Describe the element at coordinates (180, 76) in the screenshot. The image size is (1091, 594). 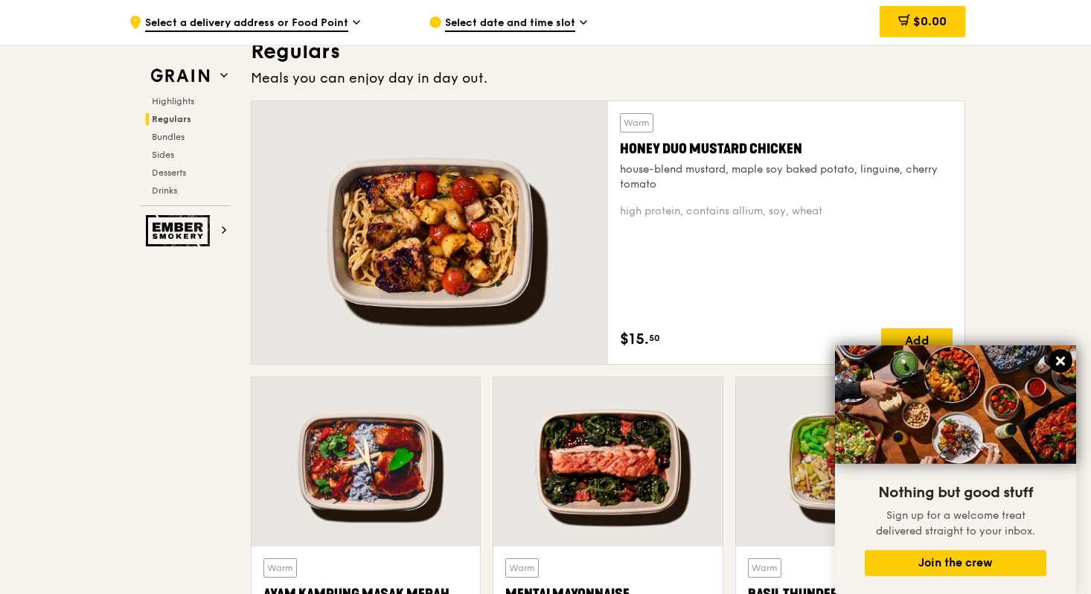
I see `img: Grain web logo` at that location.